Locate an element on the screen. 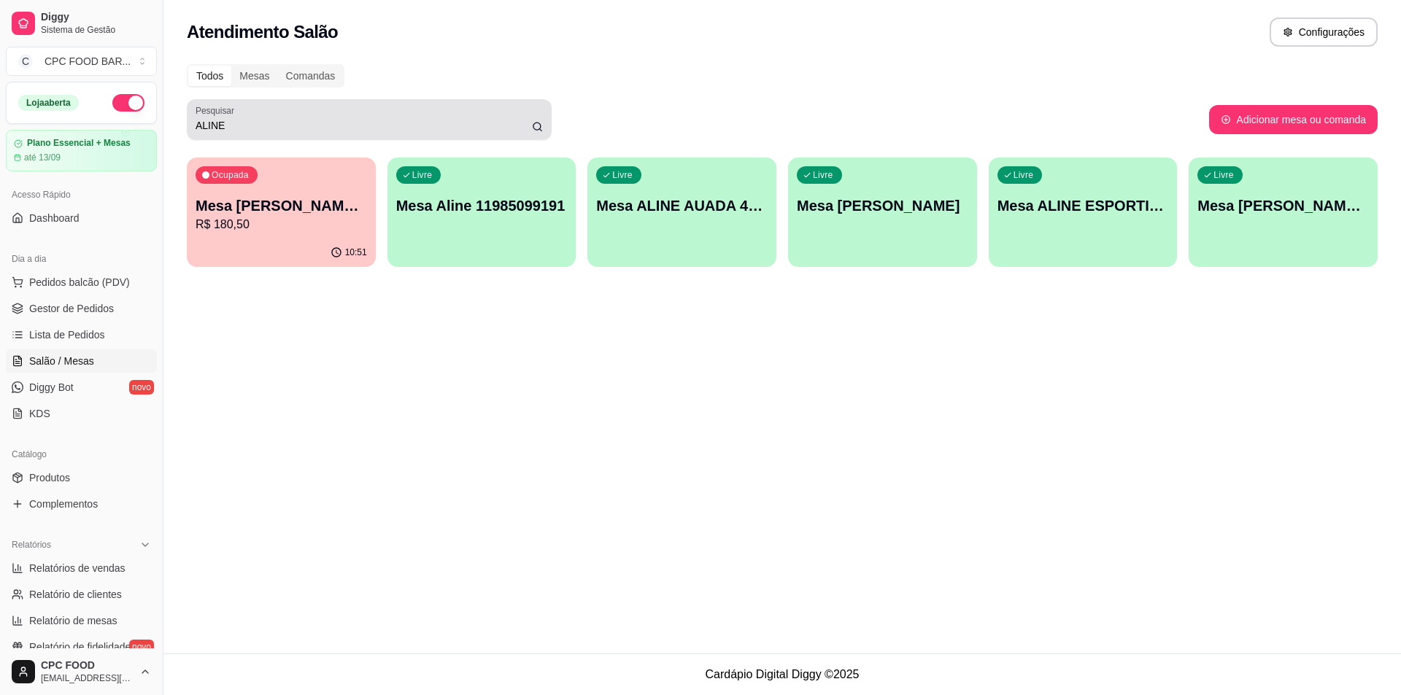 This screenshot has height=695, width=1401. article: Plano Essencial + Mesas is located at coordinates (79, 143).